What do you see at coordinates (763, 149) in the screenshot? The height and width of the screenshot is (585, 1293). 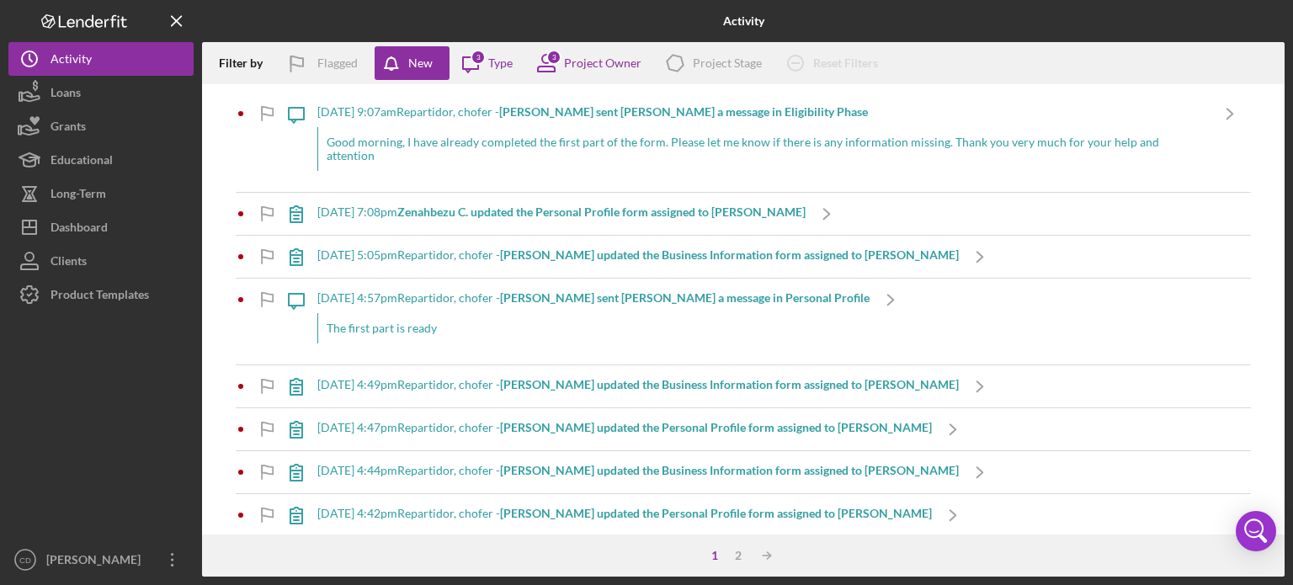 I see `div: Good morning, I have already completed the first part of the form. Please let me know if there is...` at bounding box center [763, 149].